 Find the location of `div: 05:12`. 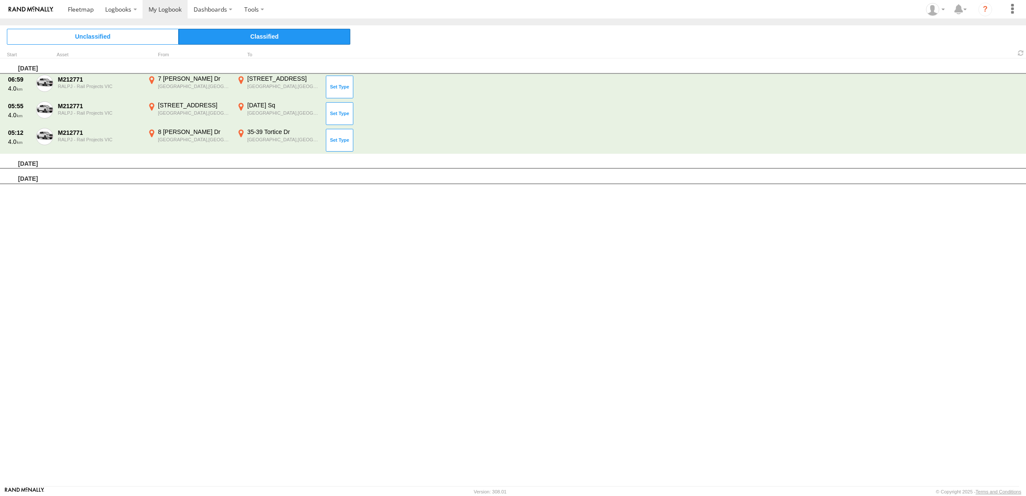

div: 05:12 is located at coordinates (20, 133).